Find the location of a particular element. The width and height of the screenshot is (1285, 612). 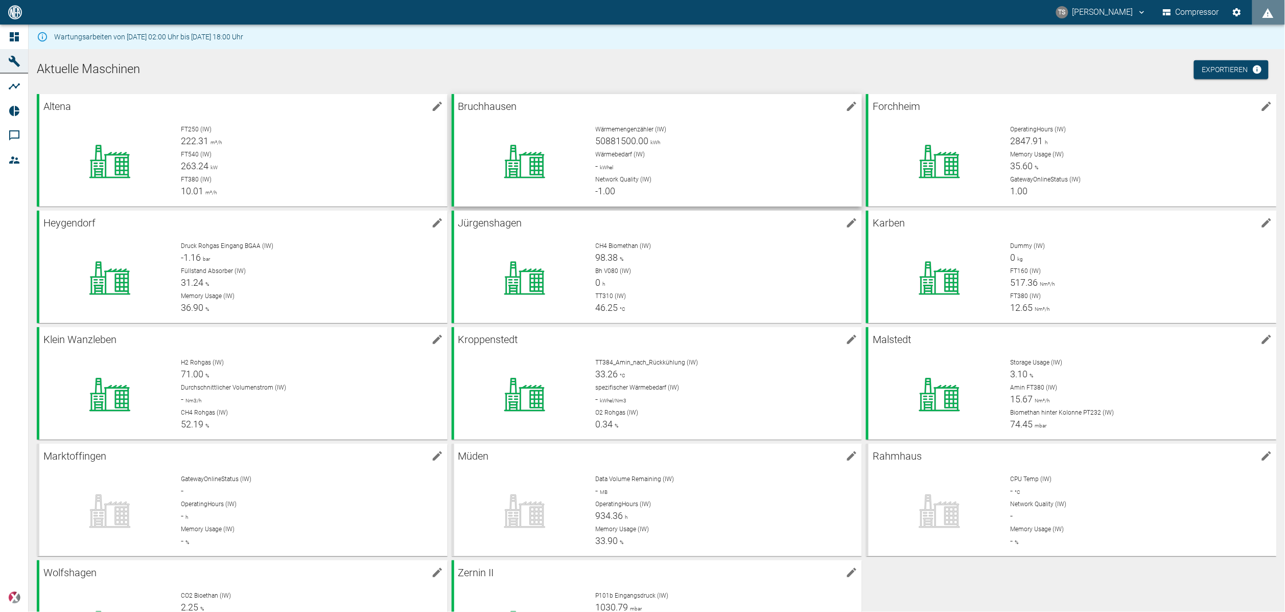

span: Amin FT380 (IW) is located at coordinates (1034, 387).